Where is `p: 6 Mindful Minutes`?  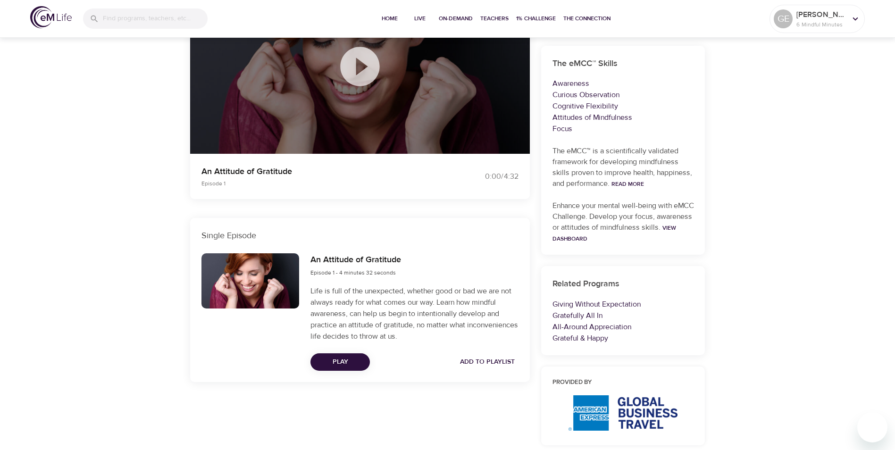
p: 6 Mindful Minutes is located at coordinates (821, 25).